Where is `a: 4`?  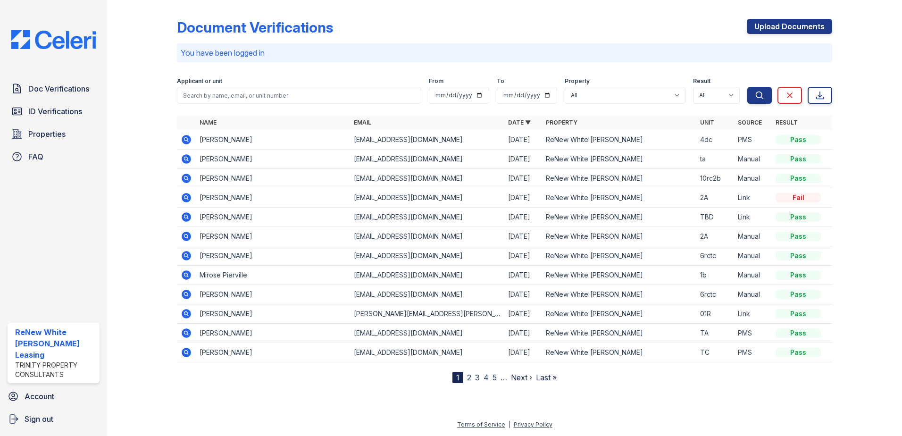 a: 4 is located at coordinates (486, 377).